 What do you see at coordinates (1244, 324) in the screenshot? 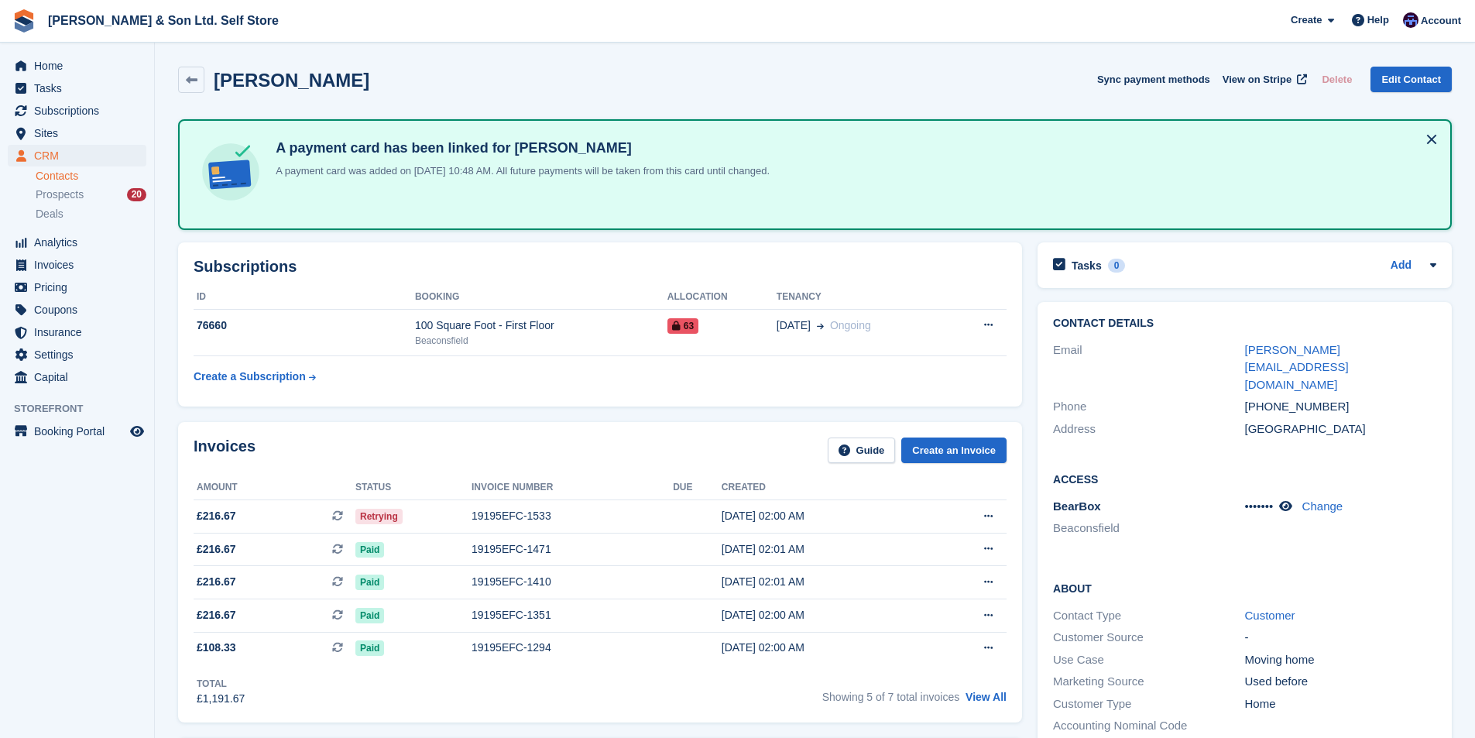
I see `h2: Contact Details` at bounding box center [1244, 324].